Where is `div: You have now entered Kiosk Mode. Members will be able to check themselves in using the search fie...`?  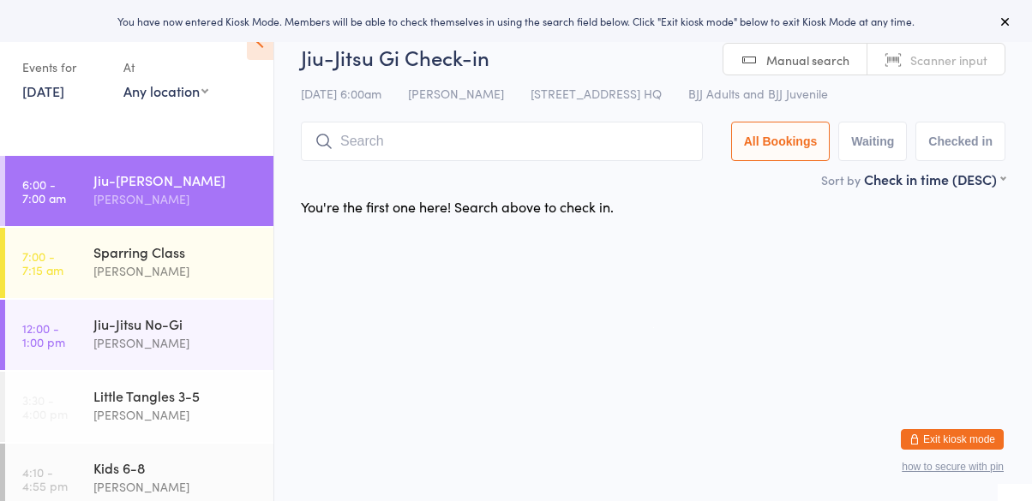 div: You have now entered Kiosk Mode. Members will be able to check themselves in using the search fie... is located at coordinates (516, 21).